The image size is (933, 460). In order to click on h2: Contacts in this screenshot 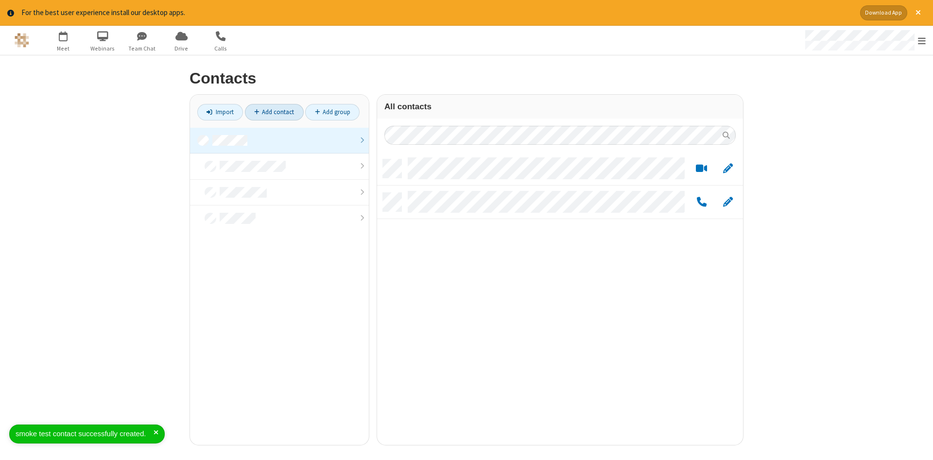, I will do `click(466, 78)`.